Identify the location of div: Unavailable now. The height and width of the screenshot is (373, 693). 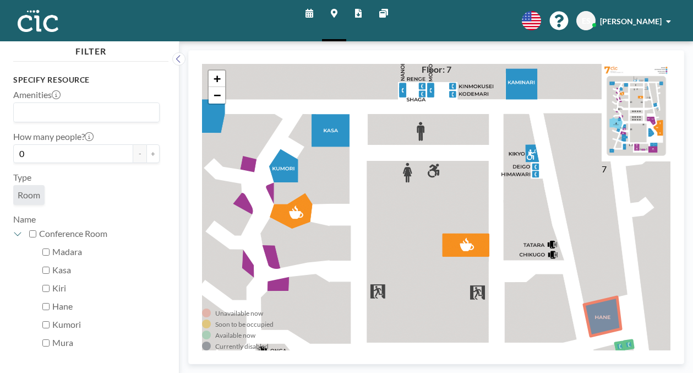
(239, 313).